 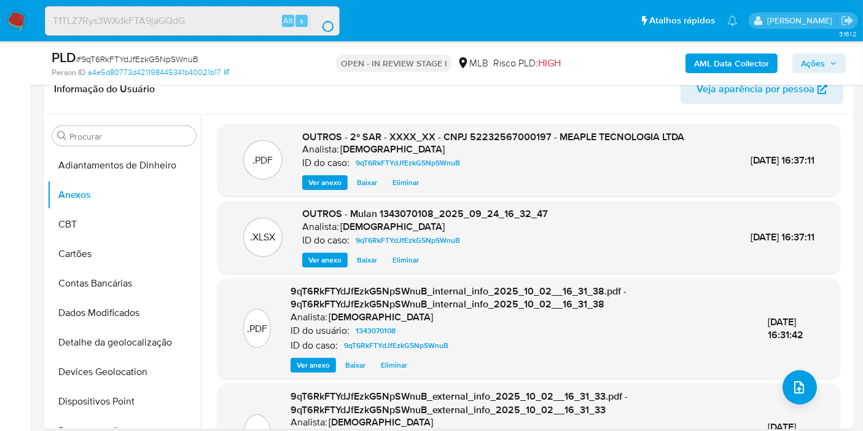 I want to click on span: Veja aparência por pessoa, so click(x=756, y=89).